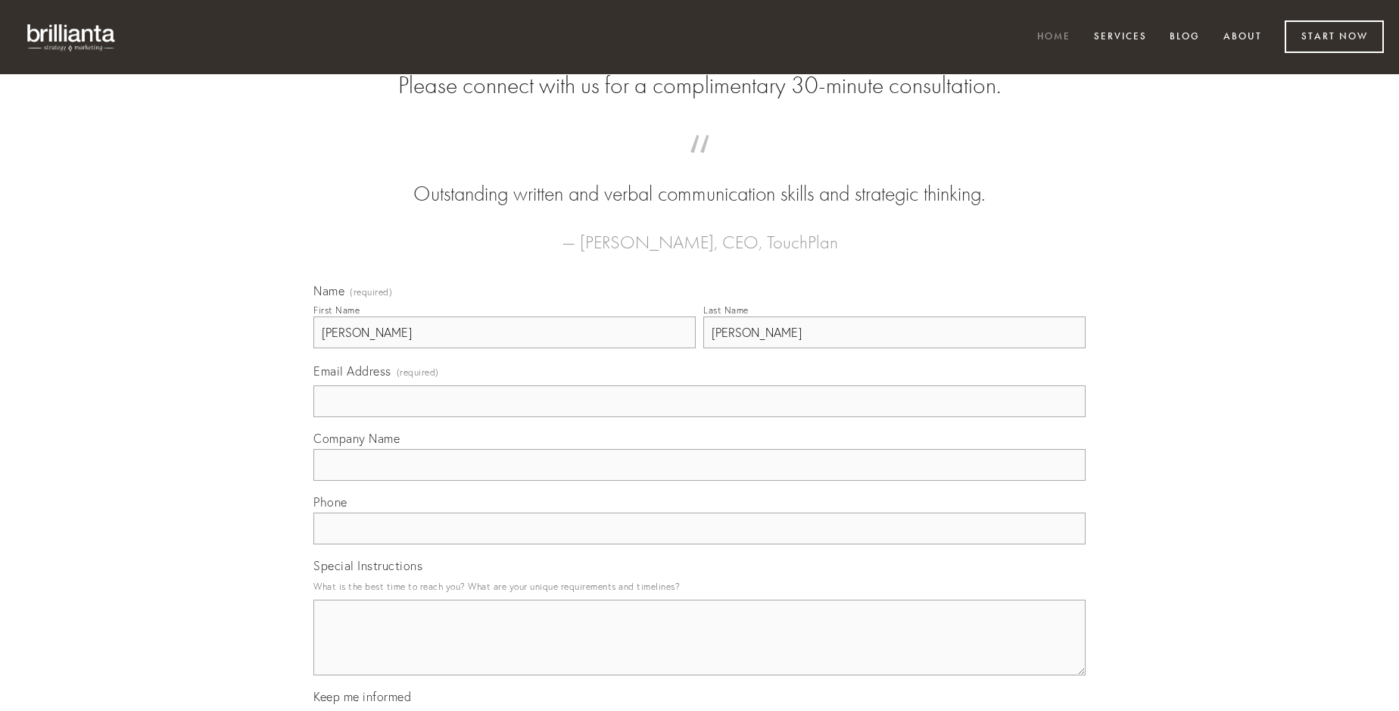 Image resolution: width=1399 pixels, height=711 pixels. I want to click on span: Phone, so click(330, 502).